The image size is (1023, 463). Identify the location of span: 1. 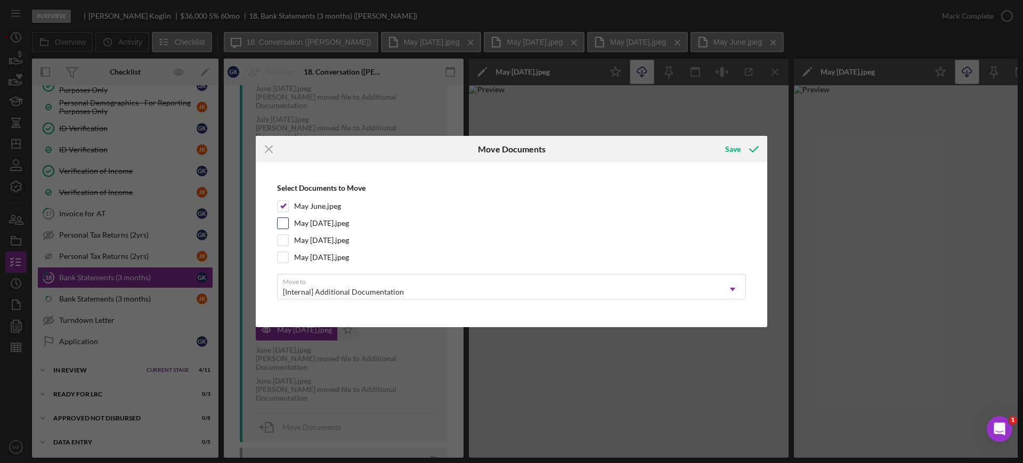
(1013, 420).